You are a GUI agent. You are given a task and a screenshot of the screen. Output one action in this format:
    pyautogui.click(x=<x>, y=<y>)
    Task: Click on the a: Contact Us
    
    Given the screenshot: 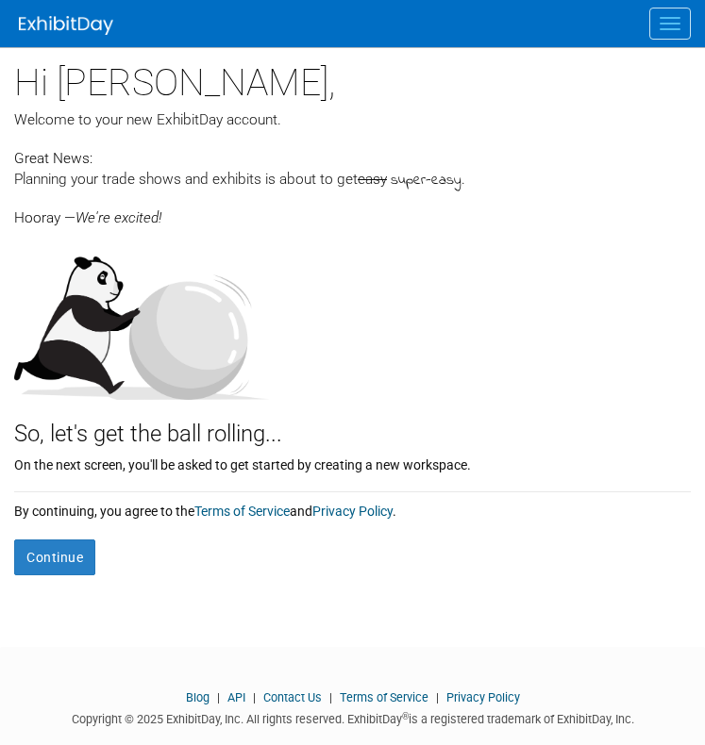 What is the action you would take?
    pyautogui.click(x=292, y=697)
    